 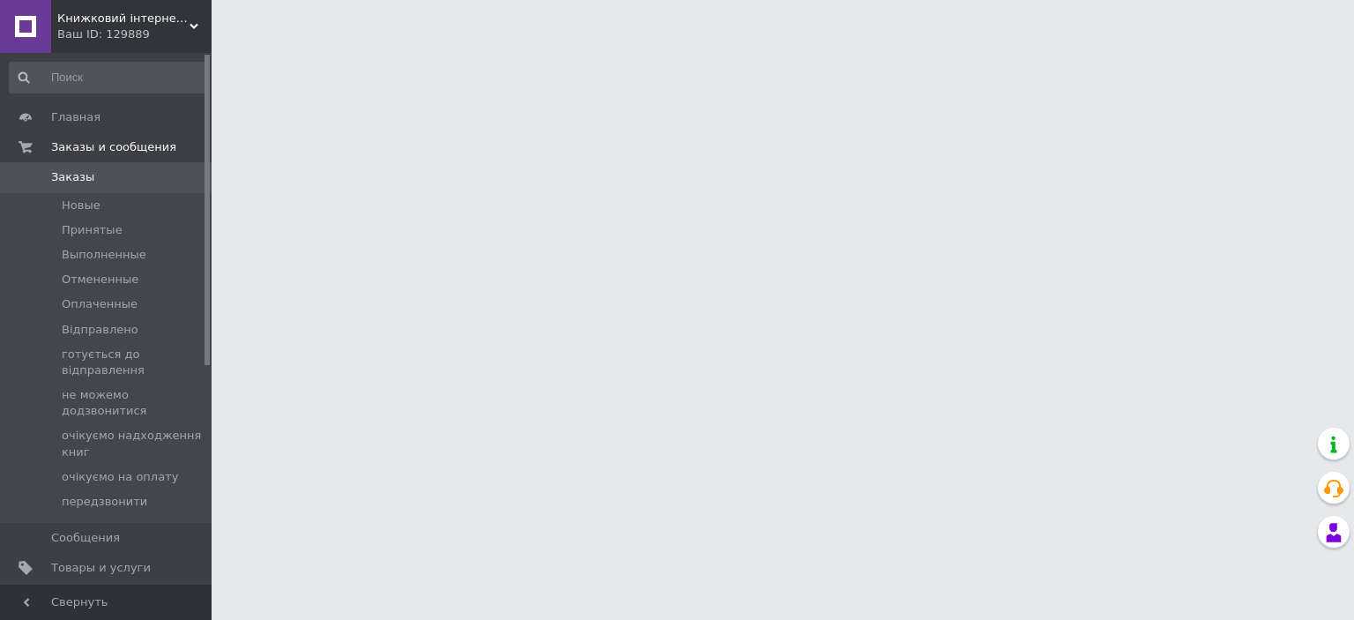 What do you see at coordinates (72, 177) in the screenshot?
I see `span: Заказы` at bounding box center [72, 177].